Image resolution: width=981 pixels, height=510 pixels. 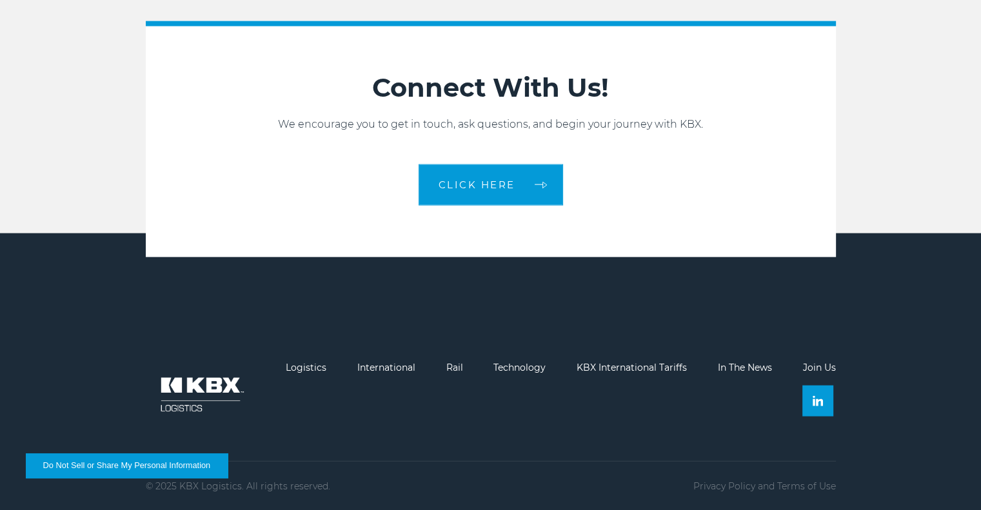 What do you see at coordinates (745, 368) in the screenshot?
I see `a: In The News` at bounding box center [745, 368].